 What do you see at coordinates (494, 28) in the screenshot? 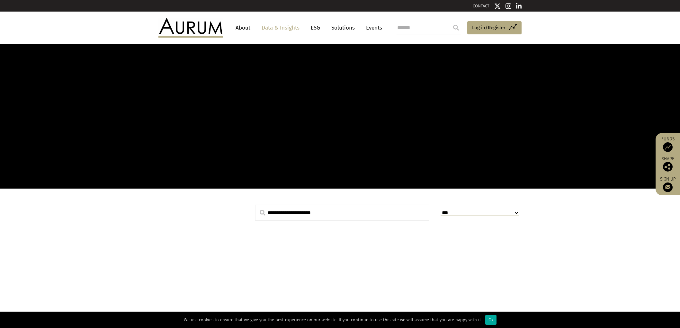
I see `a: Log in/Register` at bounding box center [494, 28].